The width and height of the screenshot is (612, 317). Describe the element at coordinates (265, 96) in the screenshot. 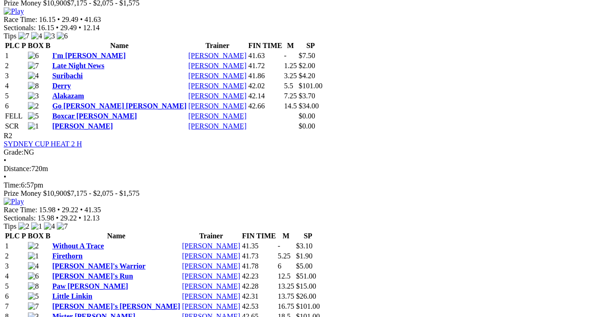

I see `td: 42.14` at that location.